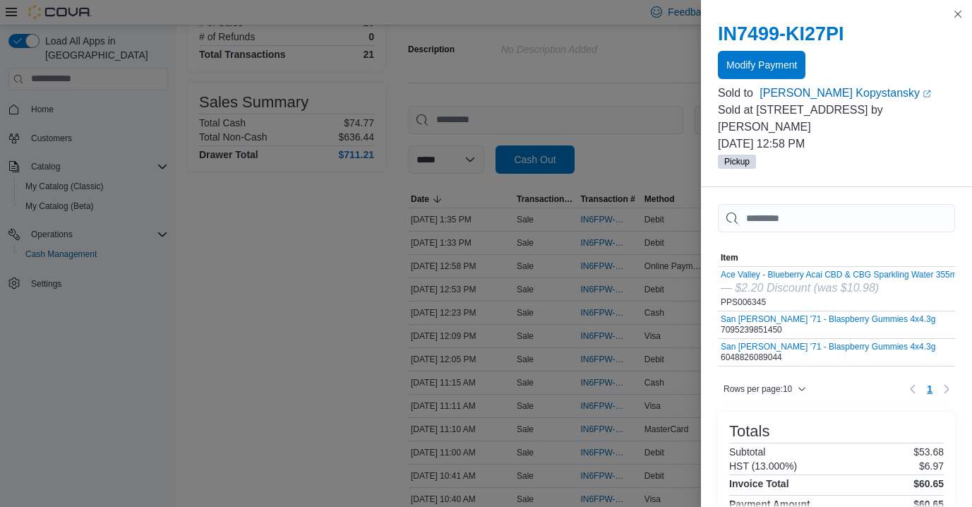 The image size is (972, 507). What do you see at coordinates (729, 258) in the screenshot?
I see `span: Item` at bounding box center [729, 258].